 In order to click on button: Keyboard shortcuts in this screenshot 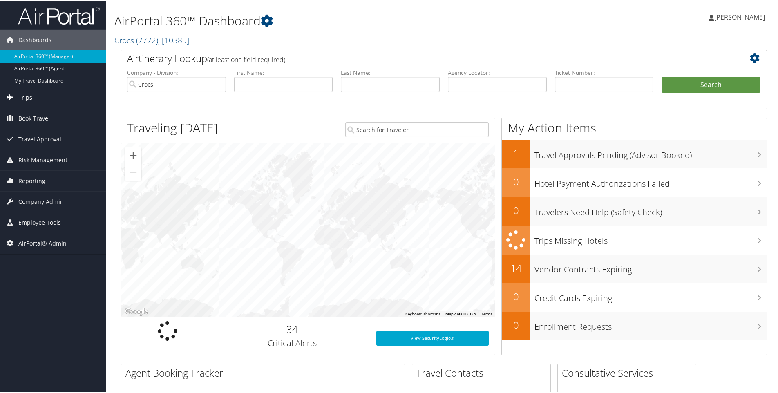, I will do `click(423, 314)`.